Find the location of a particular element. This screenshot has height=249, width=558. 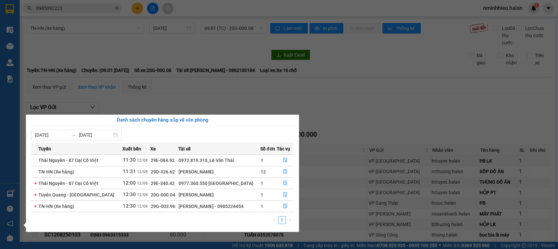

span: 29E-340.42 is located at coordinates (162, 183).